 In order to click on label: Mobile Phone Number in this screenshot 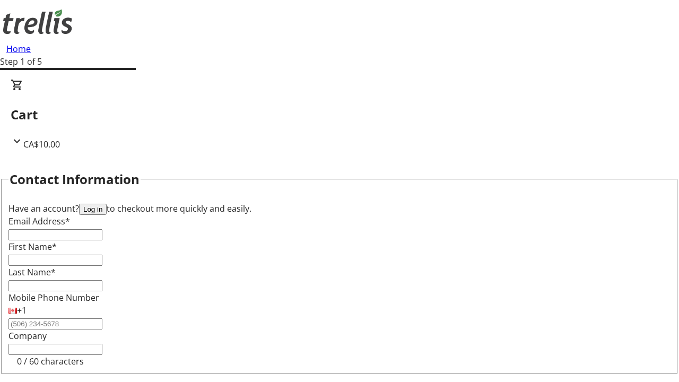, I will do `click(54, 298)`.